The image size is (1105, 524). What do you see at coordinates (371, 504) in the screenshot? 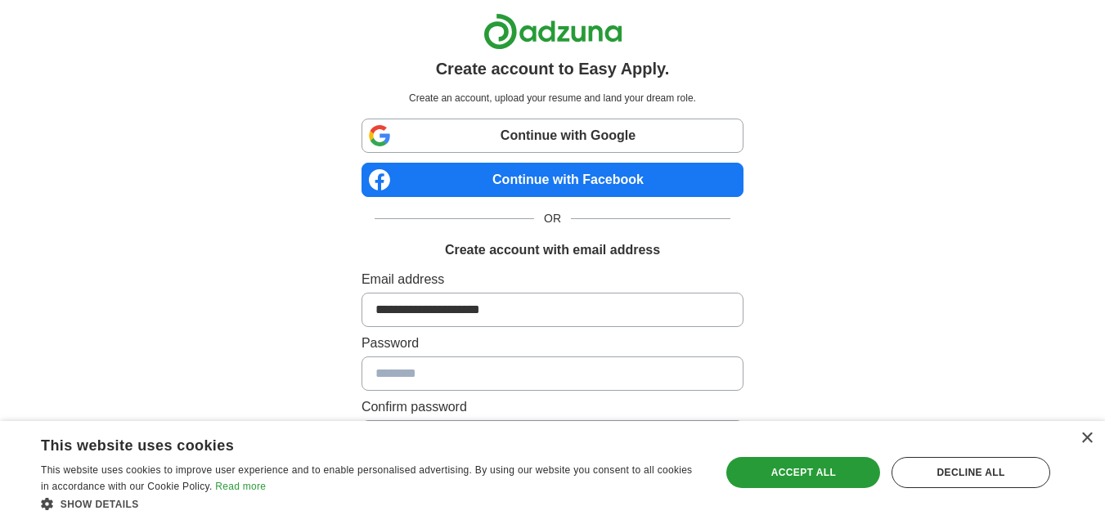
I see `div: Show details` at bounding box center [371, 504].